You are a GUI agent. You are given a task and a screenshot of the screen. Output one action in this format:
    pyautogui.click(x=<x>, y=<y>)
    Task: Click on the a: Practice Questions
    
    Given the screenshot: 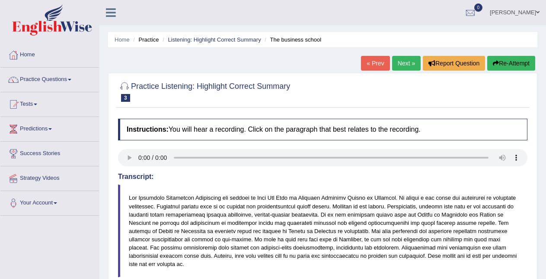 What is the action you would take?
    pyautogui.click(x=50, y=78)
    